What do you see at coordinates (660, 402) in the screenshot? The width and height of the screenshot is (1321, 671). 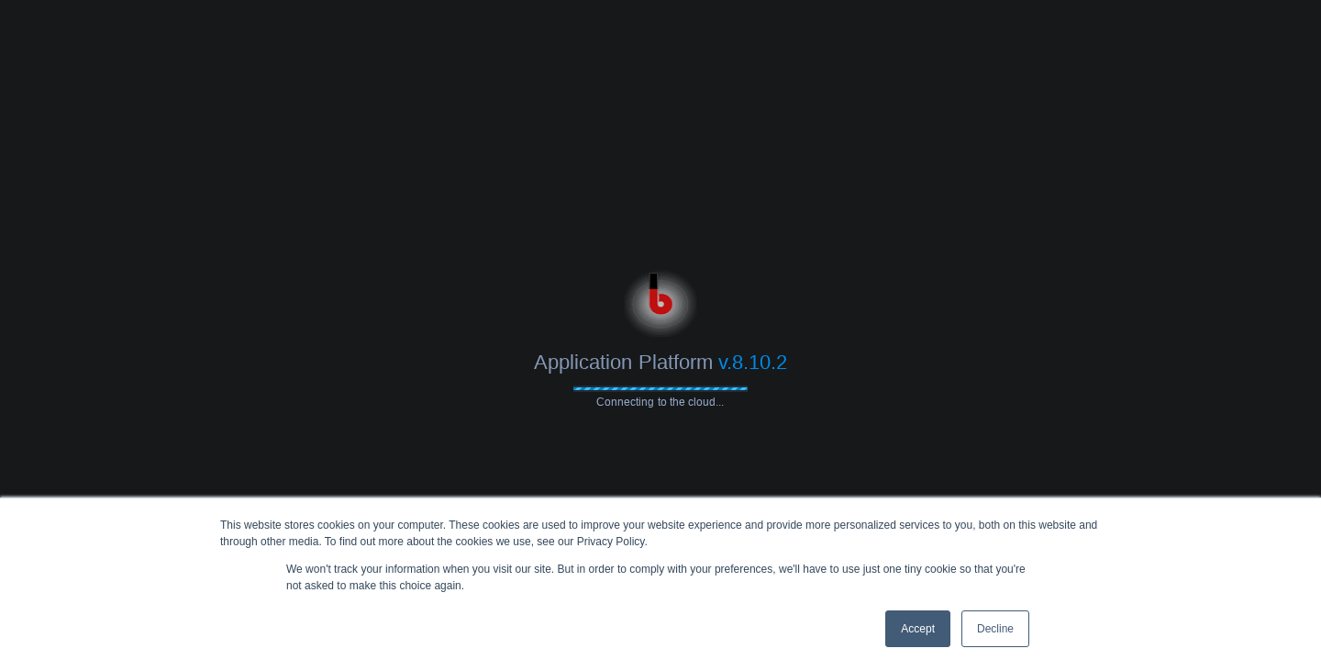 I see `span: Connecting to the cloud...` at bounding box center [660, 402].